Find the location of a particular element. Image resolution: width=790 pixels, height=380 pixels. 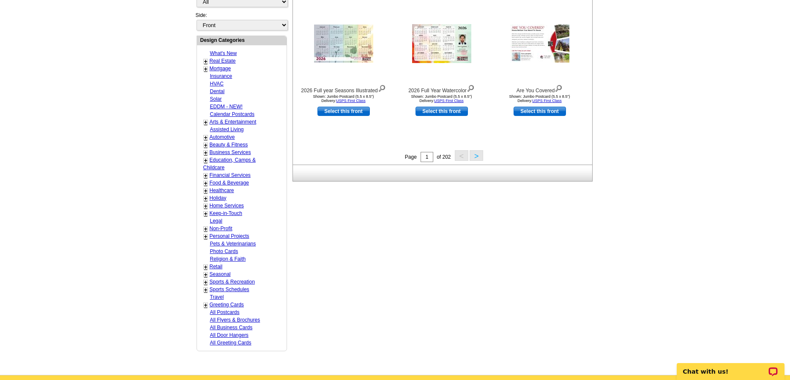

a: What's New is located at coordinates (224, 53).